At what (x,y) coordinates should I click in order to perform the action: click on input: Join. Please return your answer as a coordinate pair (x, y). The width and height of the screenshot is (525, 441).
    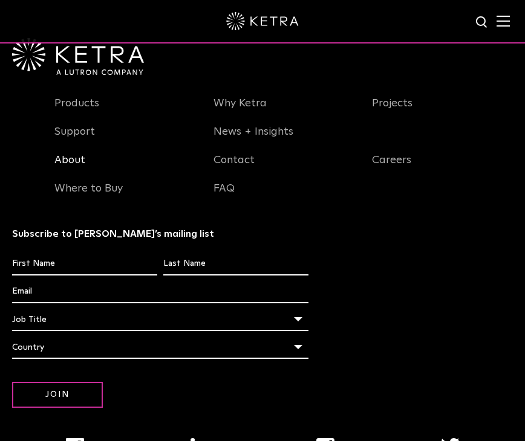
    Looking at the image, I should click on (57, 395).